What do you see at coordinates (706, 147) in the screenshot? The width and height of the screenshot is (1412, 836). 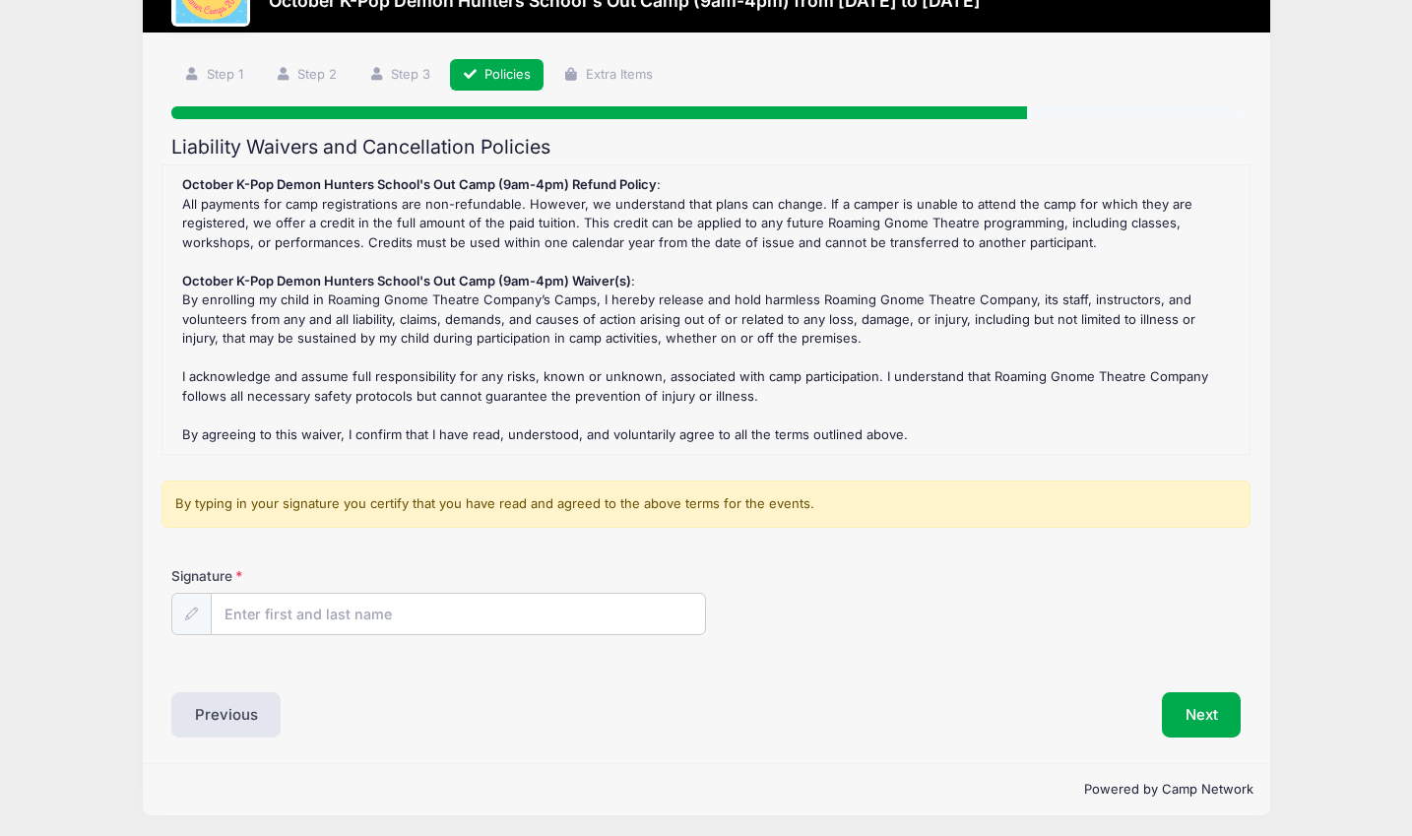 I see `h2: Liability Waivers and Cancellation Policies` at bounding box center [706, 147].